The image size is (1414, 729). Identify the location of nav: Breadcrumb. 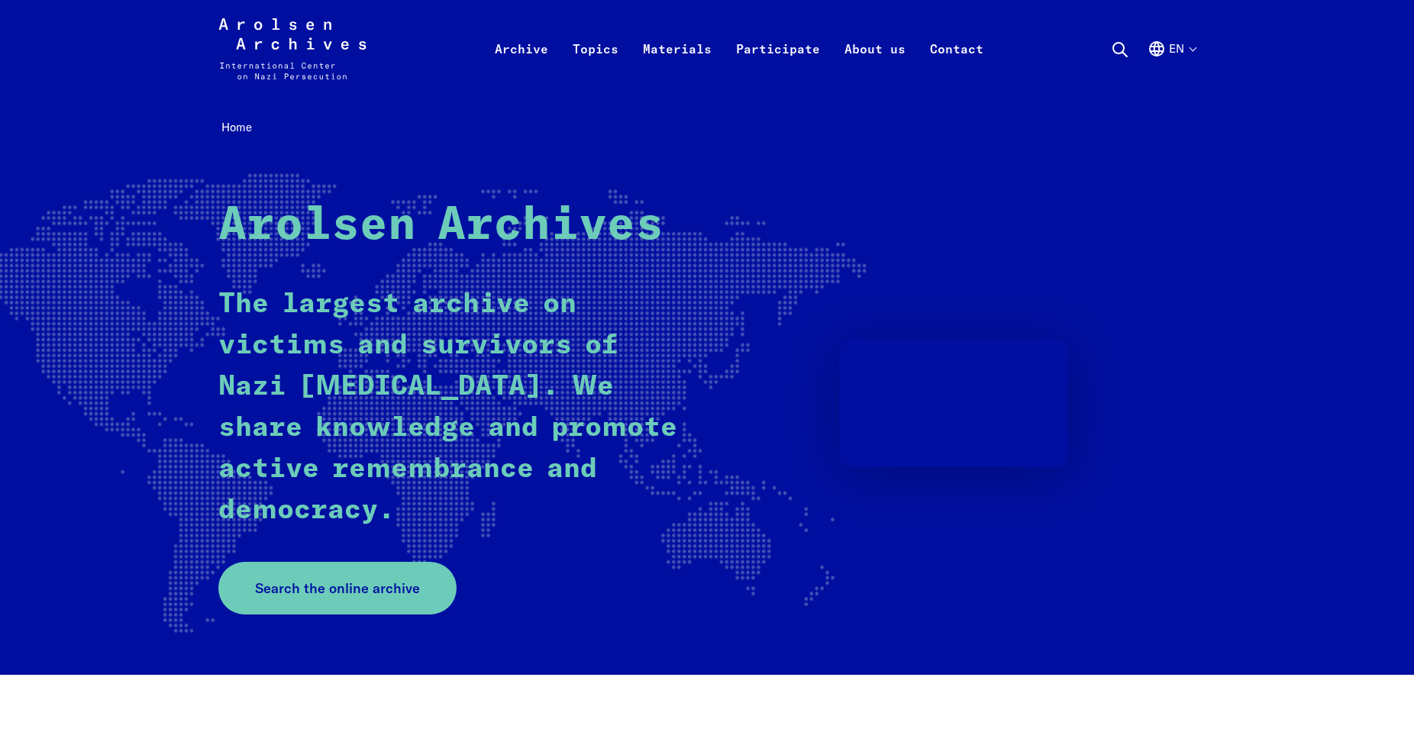
(707, 128).